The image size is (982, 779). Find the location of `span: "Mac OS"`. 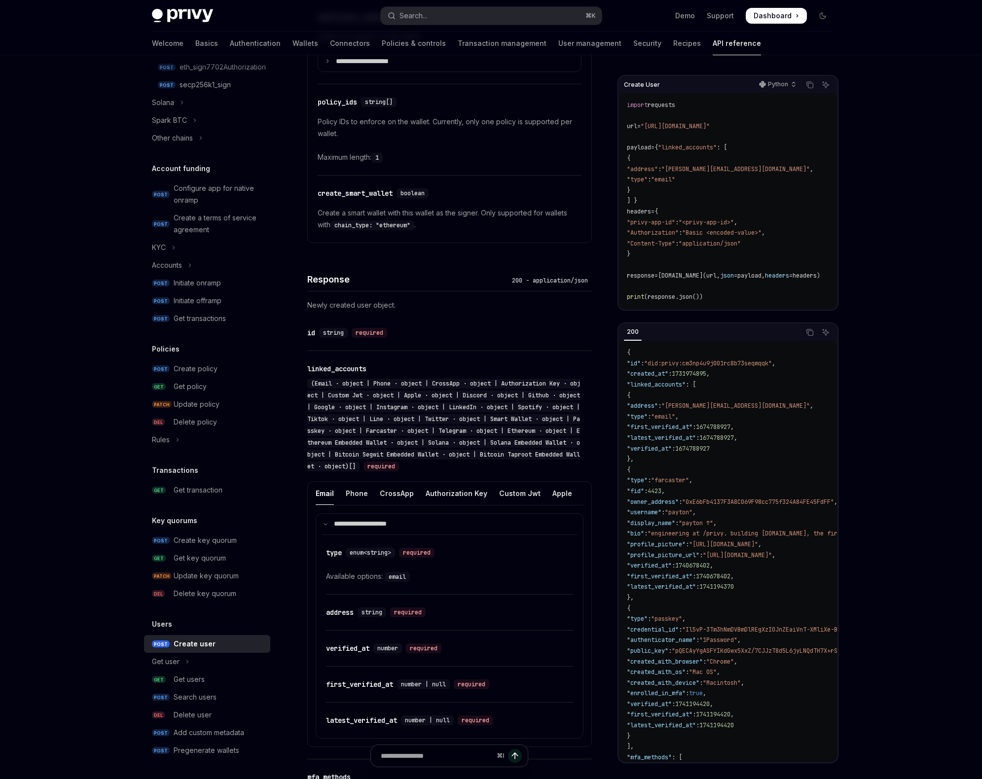

span: "Mac OS" is located at coordinates (703, 672).